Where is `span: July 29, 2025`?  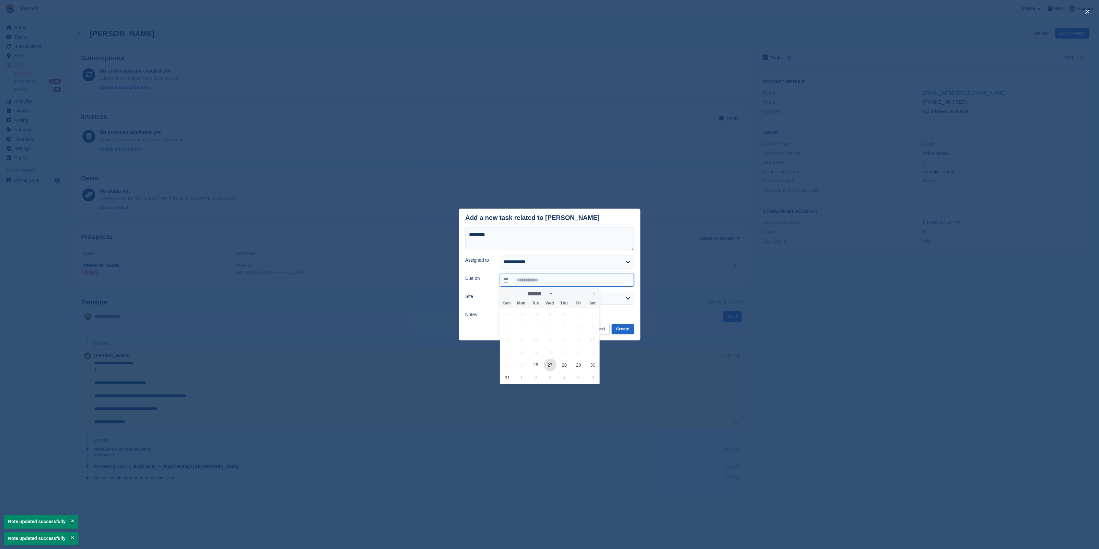 span: July 29, 2025 is located at coordinates (536, 314).